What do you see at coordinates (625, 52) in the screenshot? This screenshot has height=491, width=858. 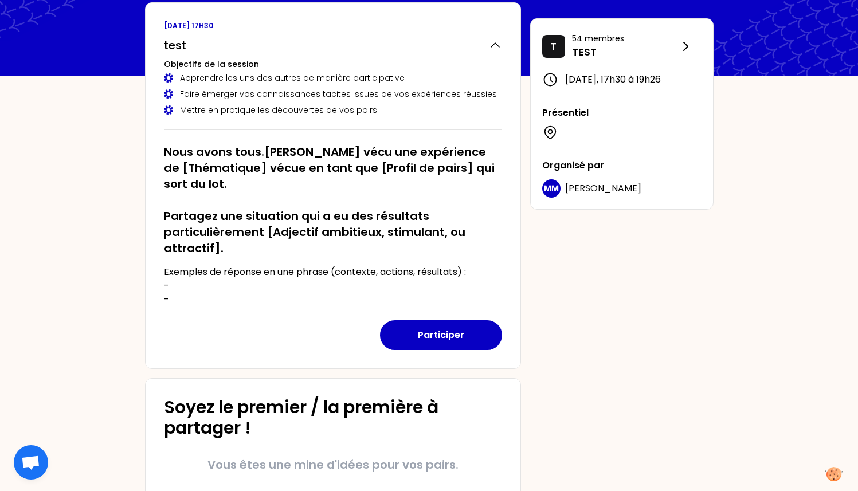 I see `p: TEST` at bounding box center [625, 52].